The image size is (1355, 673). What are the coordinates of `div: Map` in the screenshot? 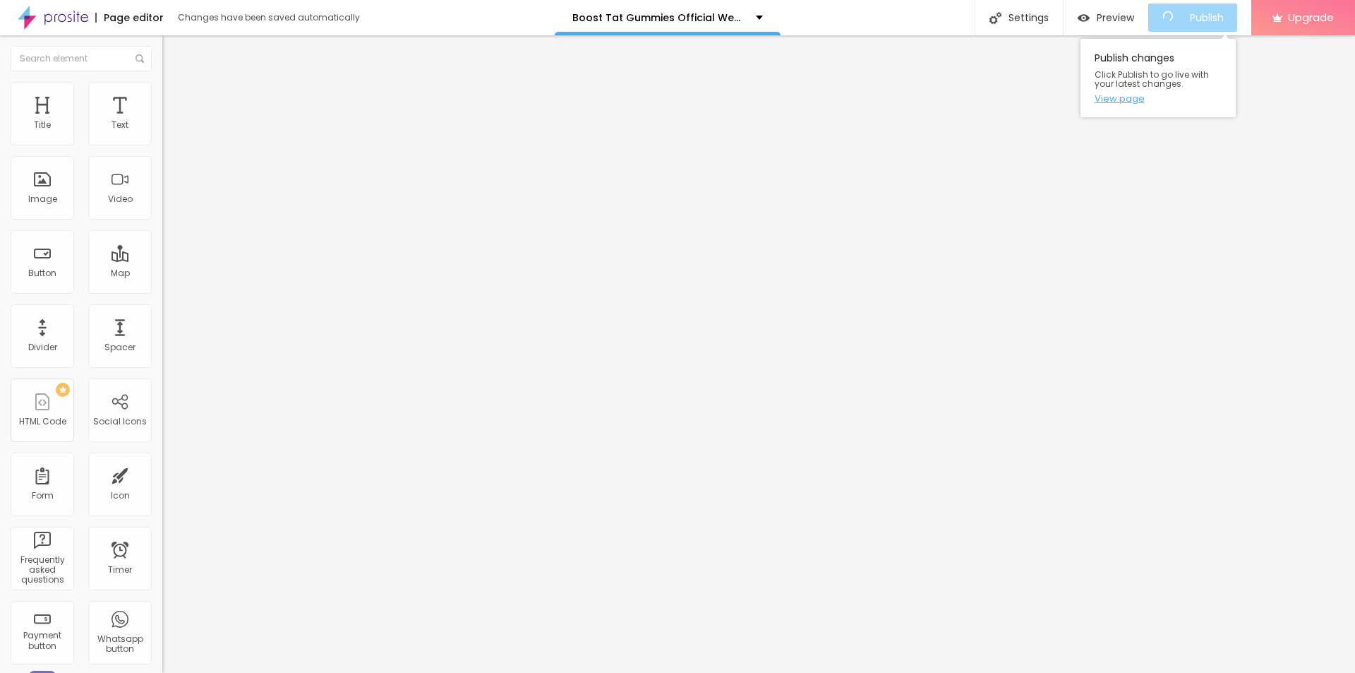 It's located at (120, 273).